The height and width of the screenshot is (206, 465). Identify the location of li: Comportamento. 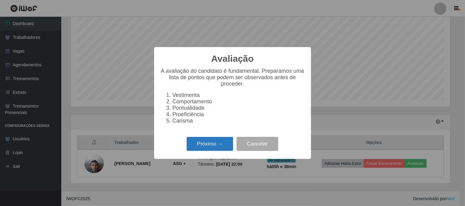
(239, 102).